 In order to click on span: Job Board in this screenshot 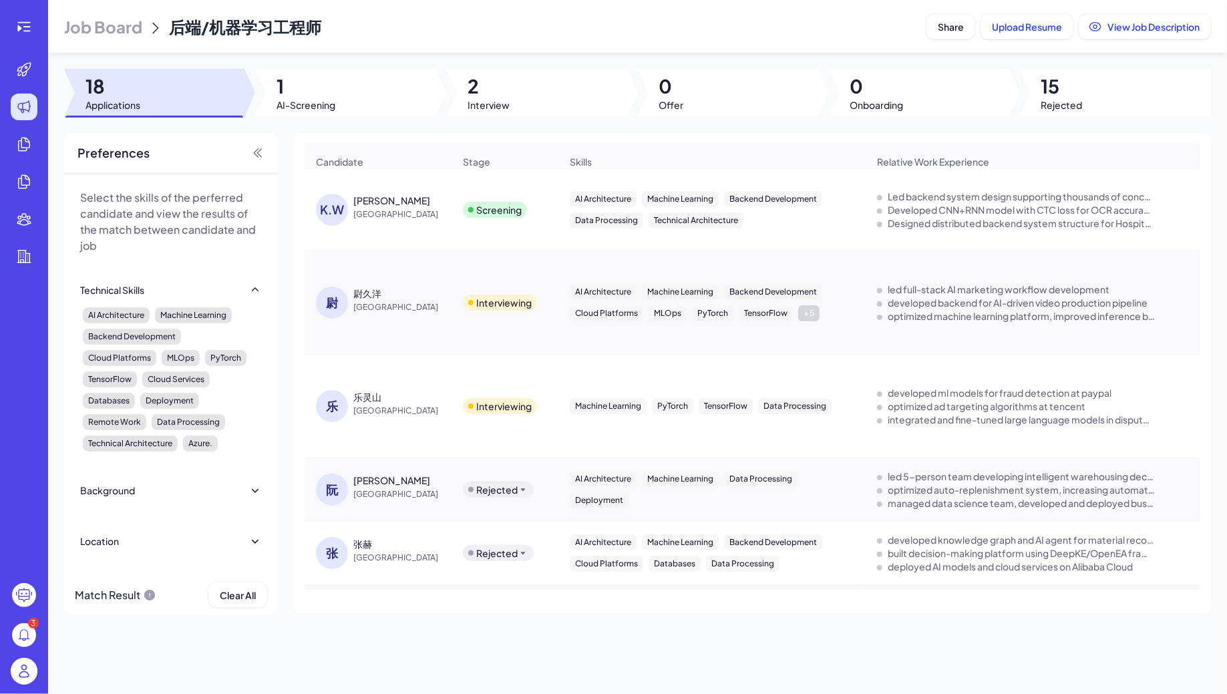, I will do `click(103, 27)`.